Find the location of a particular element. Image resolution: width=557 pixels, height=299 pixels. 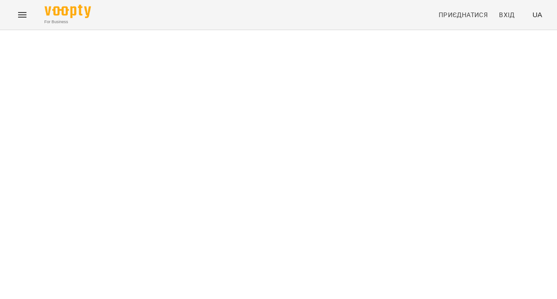

button: UA is located at coordinates (537, 14).